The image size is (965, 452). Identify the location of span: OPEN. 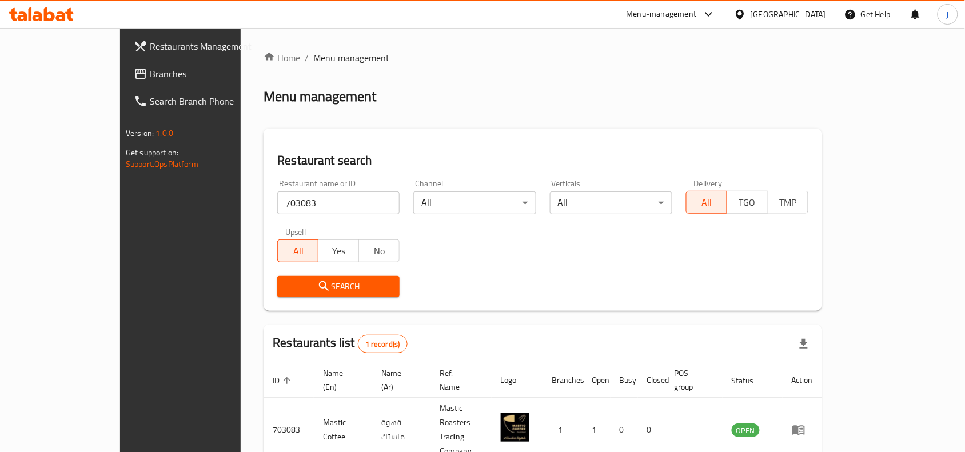
(746, 431).